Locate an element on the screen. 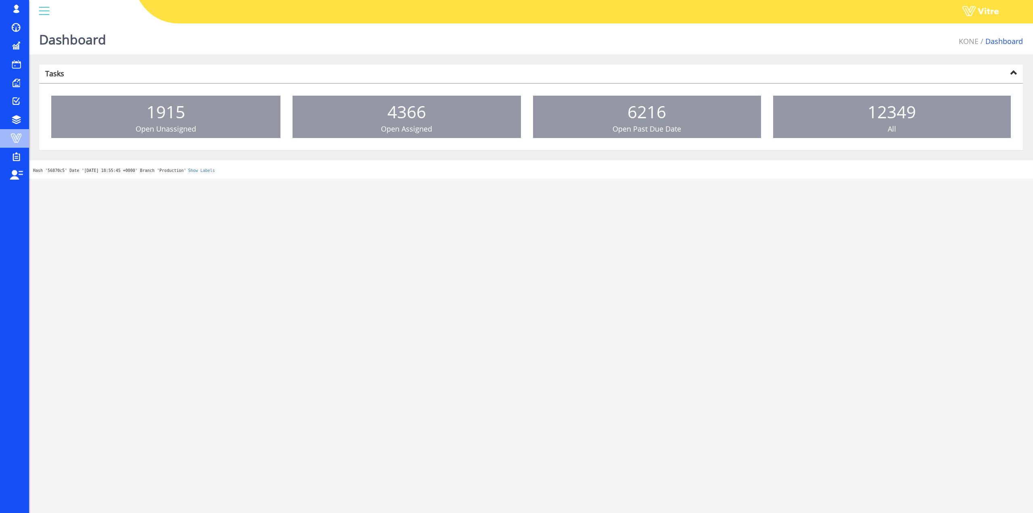 This screenshot has height=513, width=1033. span: Open Assigned is located at coordinates (407, 129).